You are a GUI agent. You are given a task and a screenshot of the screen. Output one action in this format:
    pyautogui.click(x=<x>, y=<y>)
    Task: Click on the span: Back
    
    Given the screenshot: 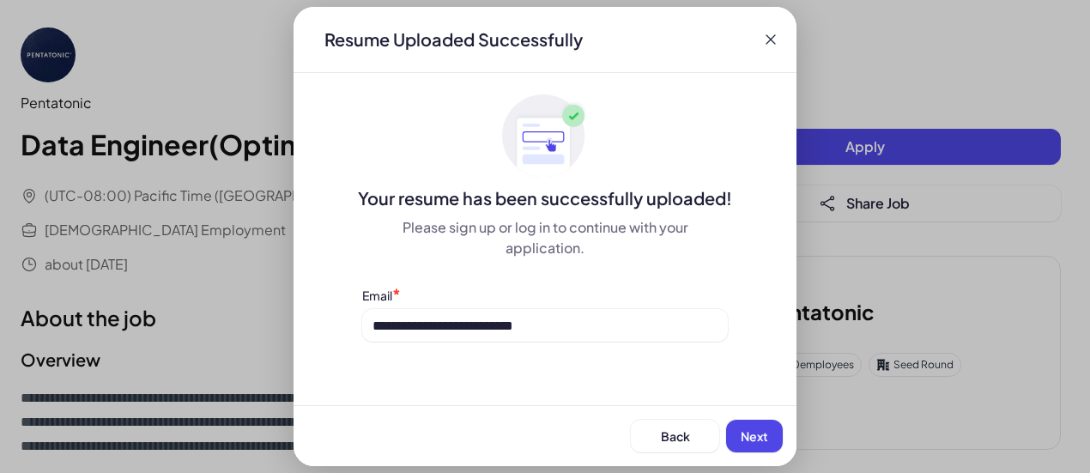 What is the action you would take?
    pyautogui.click(x=675, y=436)
    